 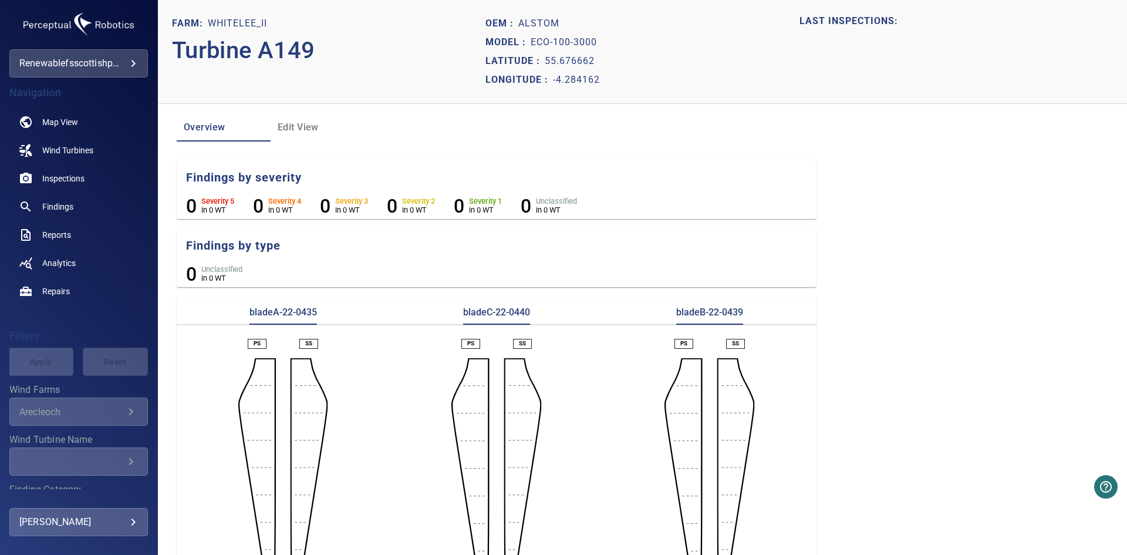 I want to click on li: Severity 2, so click(x=411, y=206).